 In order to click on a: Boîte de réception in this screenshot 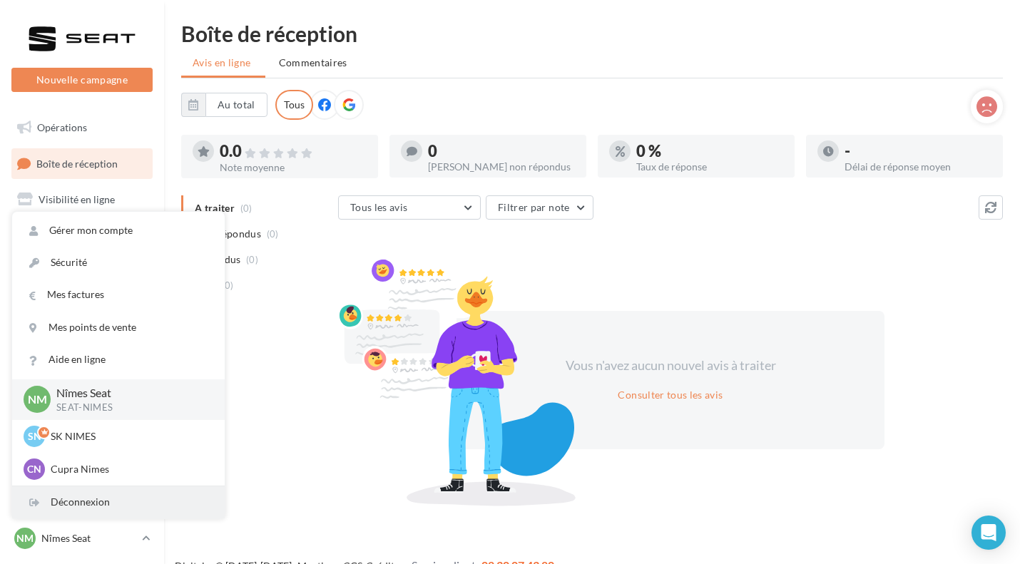, I will do `click(82, 163)`.